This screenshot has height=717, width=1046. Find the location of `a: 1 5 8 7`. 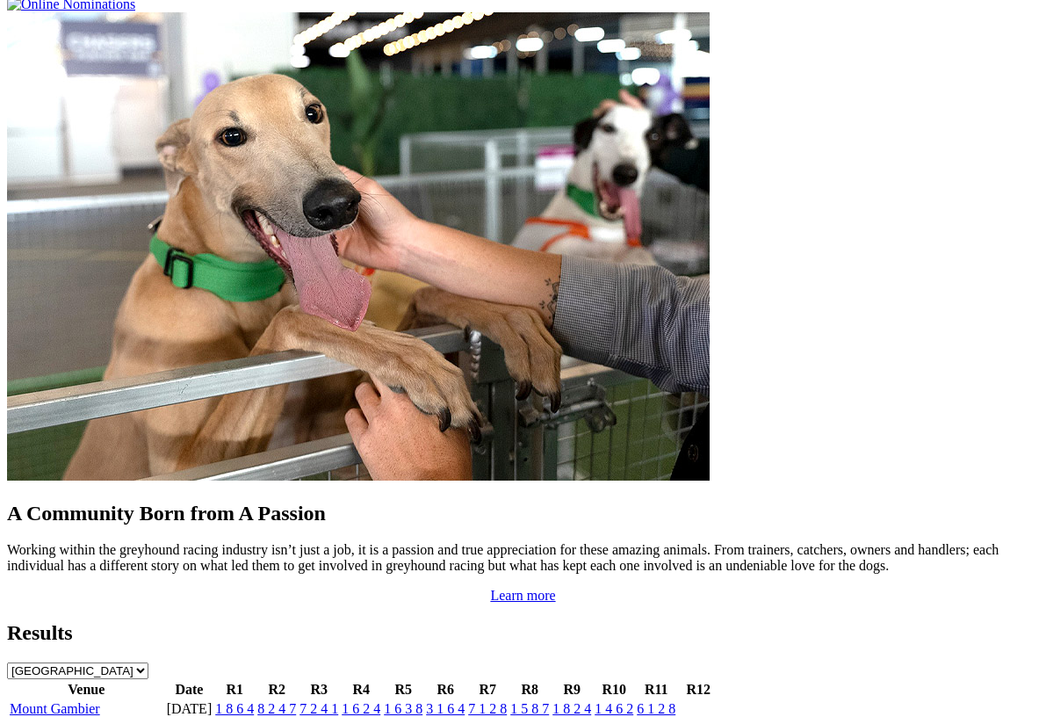

a: 1 5 8 7 is located at coordinates (530, 708).